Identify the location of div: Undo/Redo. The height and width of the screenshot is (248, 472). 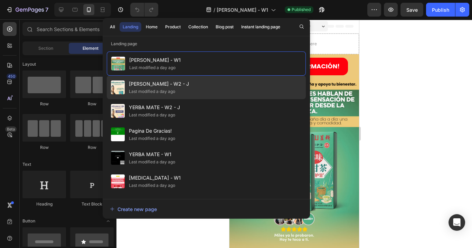
(144, 10).